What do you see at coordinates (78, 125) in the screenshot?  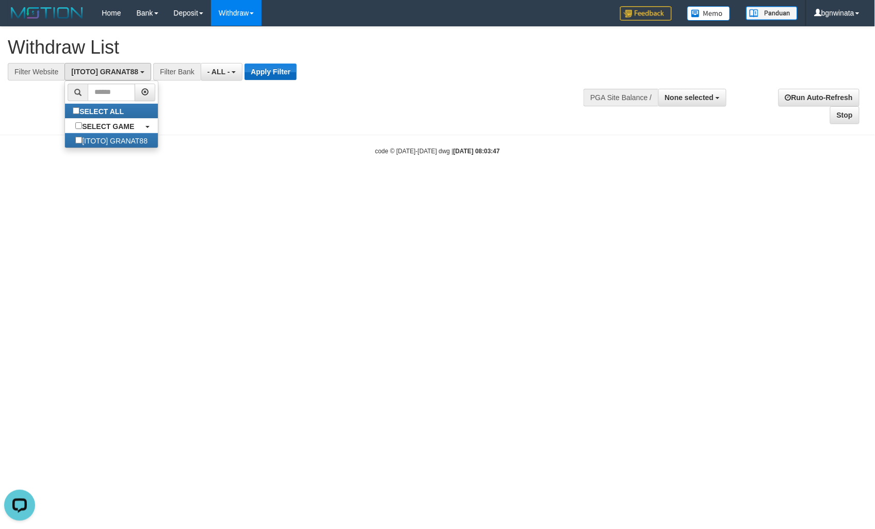 I see `input: SELECT GAME` at bounding box center [78, 125].